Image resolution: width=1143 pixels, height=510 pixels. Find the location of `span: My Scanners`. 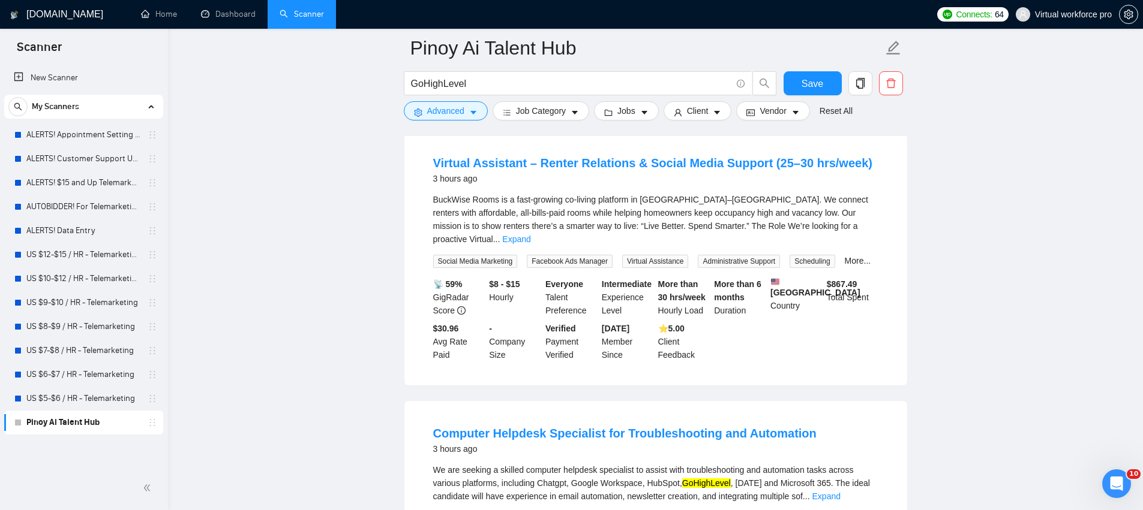

span: My Scanners is located at coordinates (55, 107).